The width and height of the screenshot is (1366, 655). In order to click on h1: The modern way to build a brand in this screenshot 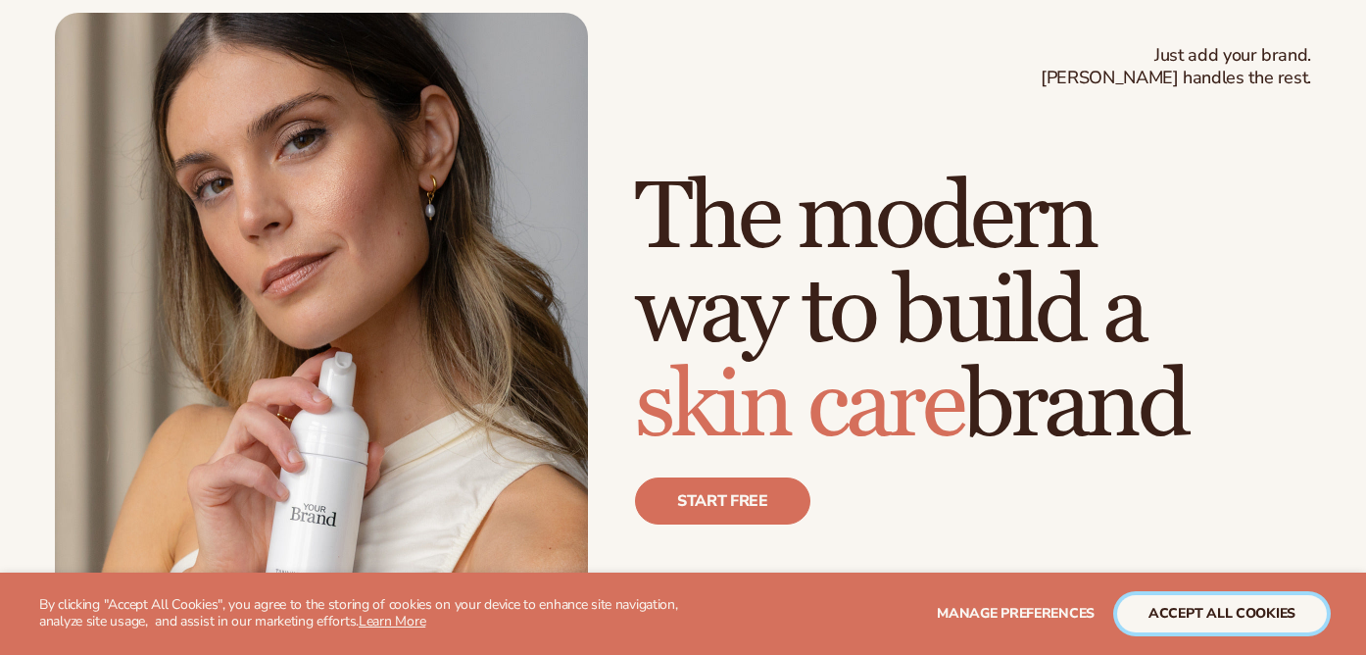, I will do `click(973, 313)`.